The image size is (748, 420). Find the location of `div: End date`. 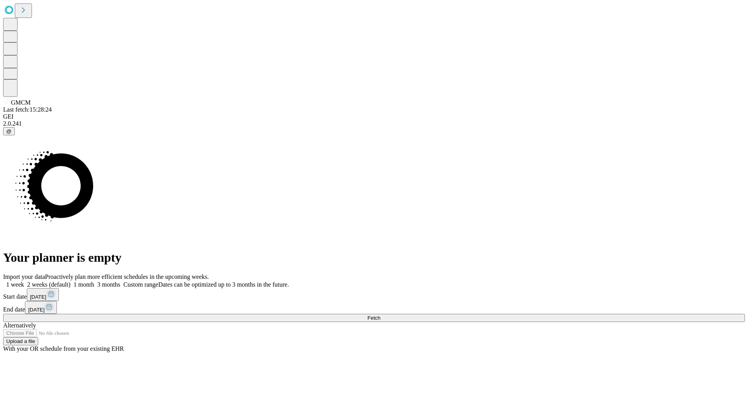

div: End date is located at coordinates (374, 308).